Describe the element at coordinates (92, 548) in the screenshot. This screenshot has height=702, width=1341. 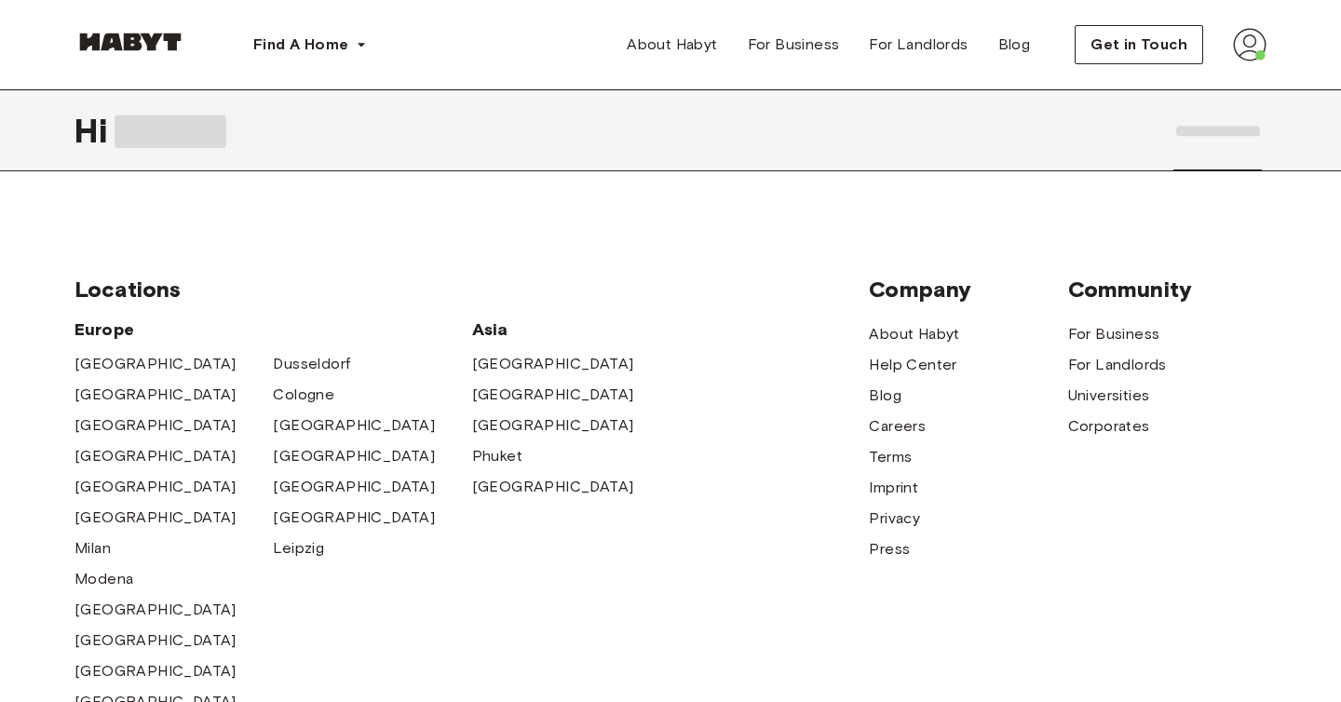
I see `a: Milan` at that location.